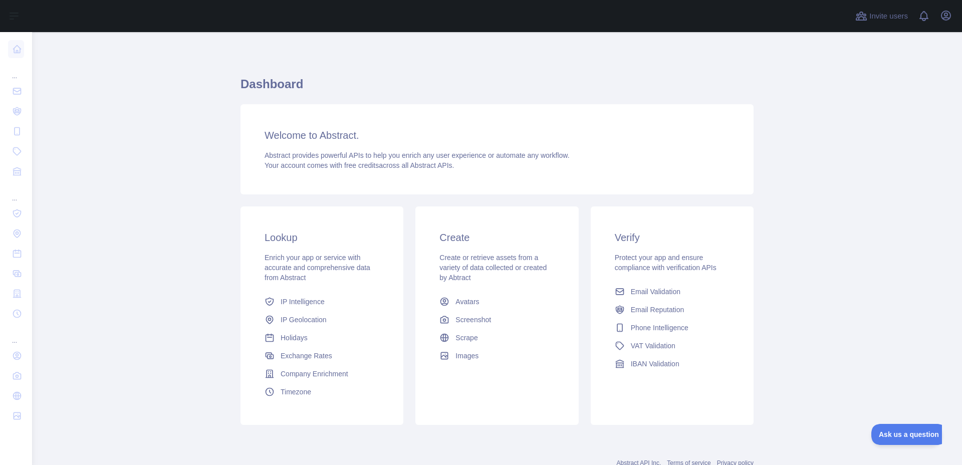 This screenshot has width=962, height=465. Describe the element at coordinates (659, 328) in the screenshot. I see `span: Phone Intelligence` at that location.